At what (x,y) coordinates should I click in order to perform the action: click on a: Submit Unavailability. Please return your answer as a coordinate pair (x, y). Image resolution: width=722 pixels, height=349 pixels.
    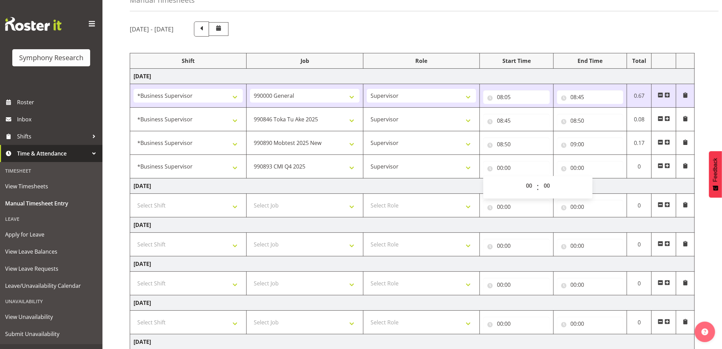
    Looking at the image, I should click on (51, 333).